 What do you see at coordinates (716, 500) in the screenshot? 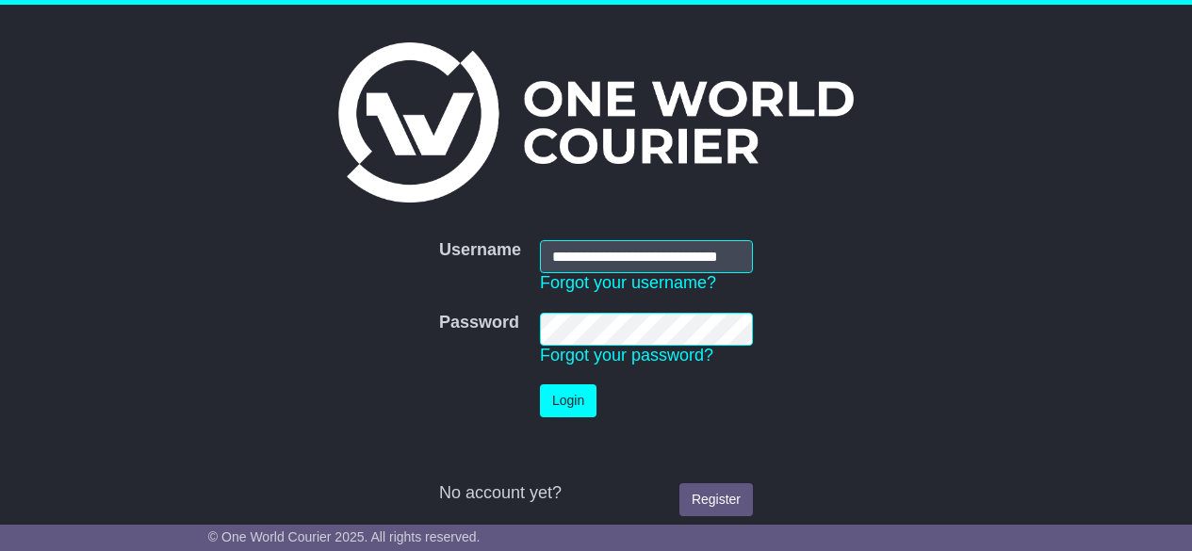
I see `a: Register` at bounding box center [716, 500].